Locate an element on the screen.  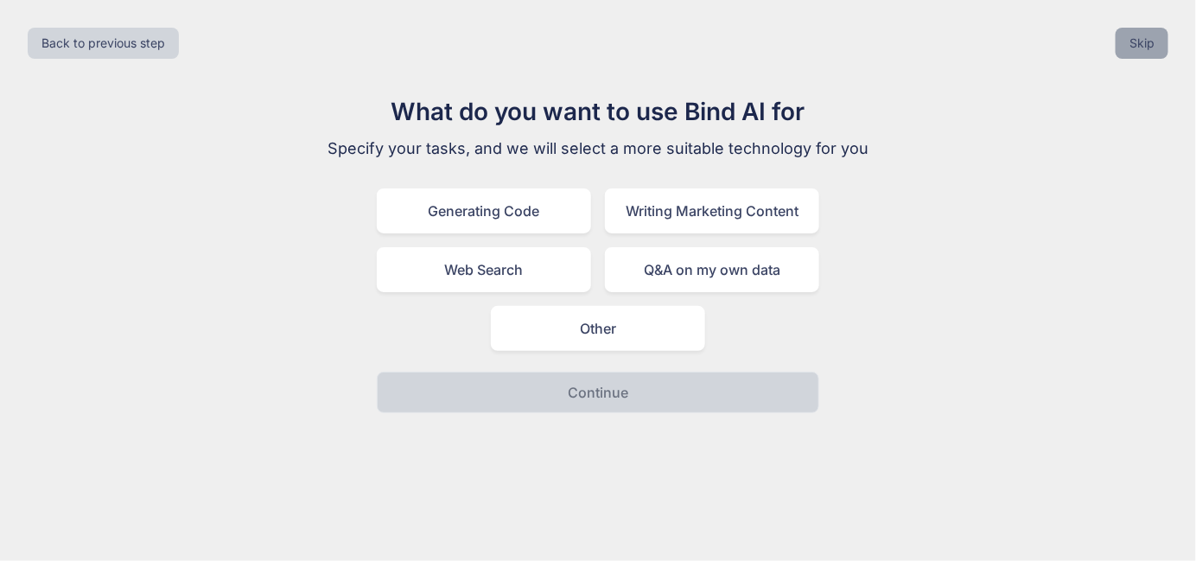
div: Web Search is located at coordinates (484, 270).